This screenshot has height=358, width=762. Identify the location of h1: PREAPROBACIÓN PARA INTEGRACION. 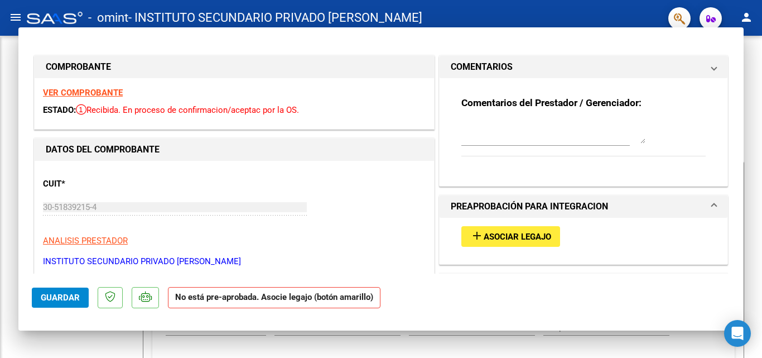
(530, 207).